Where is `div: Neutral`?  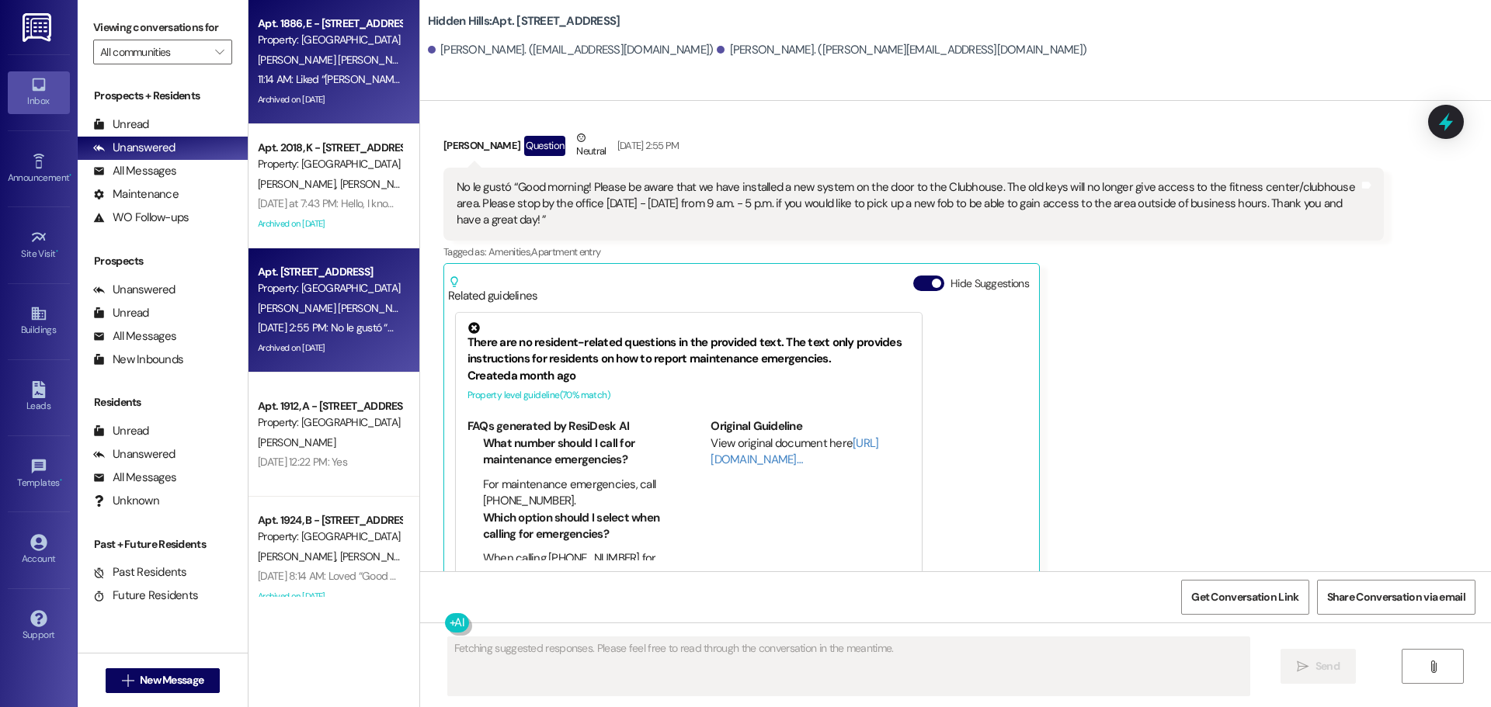
div: Neutral is located at coordinates (591, 146).